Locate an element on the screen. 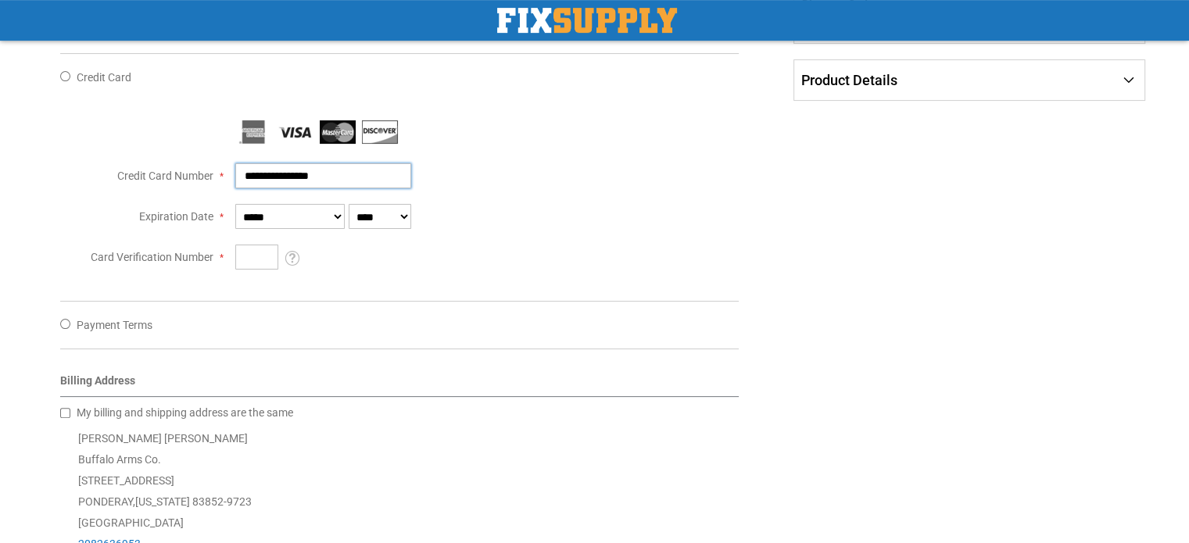 Image resolution: width=1189 pixels, height=543 pixels. span: Card Verification Number is located at coordinates (152, 257).